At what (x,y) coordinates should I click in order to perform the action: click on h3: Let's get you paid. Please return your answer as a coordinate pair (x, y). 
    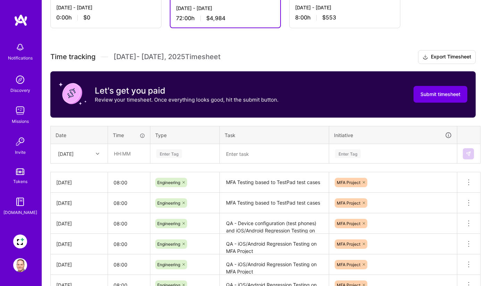
    Looking at the image, I should click on (187, 91).